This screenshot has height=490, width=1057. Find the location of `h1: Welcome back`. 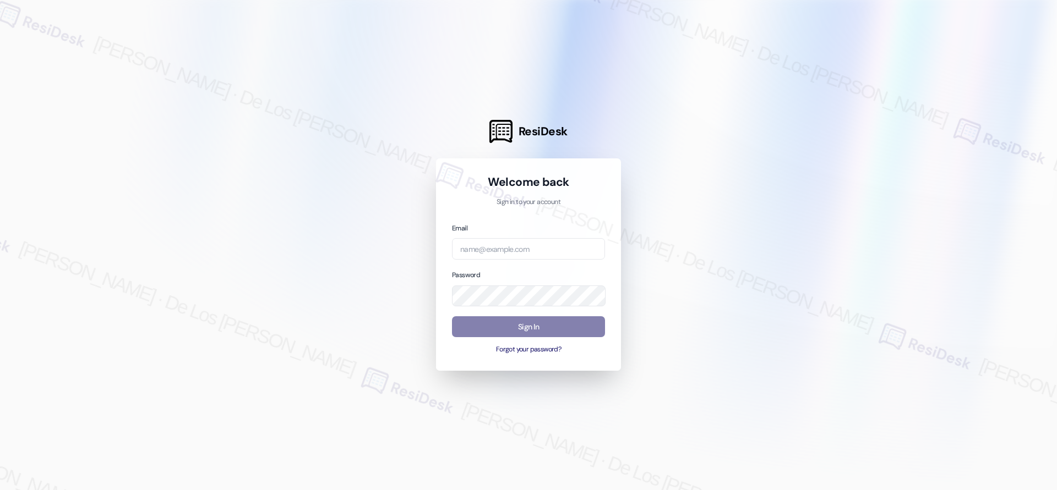

h1: Welcome back is located at coordinates (528, 182).